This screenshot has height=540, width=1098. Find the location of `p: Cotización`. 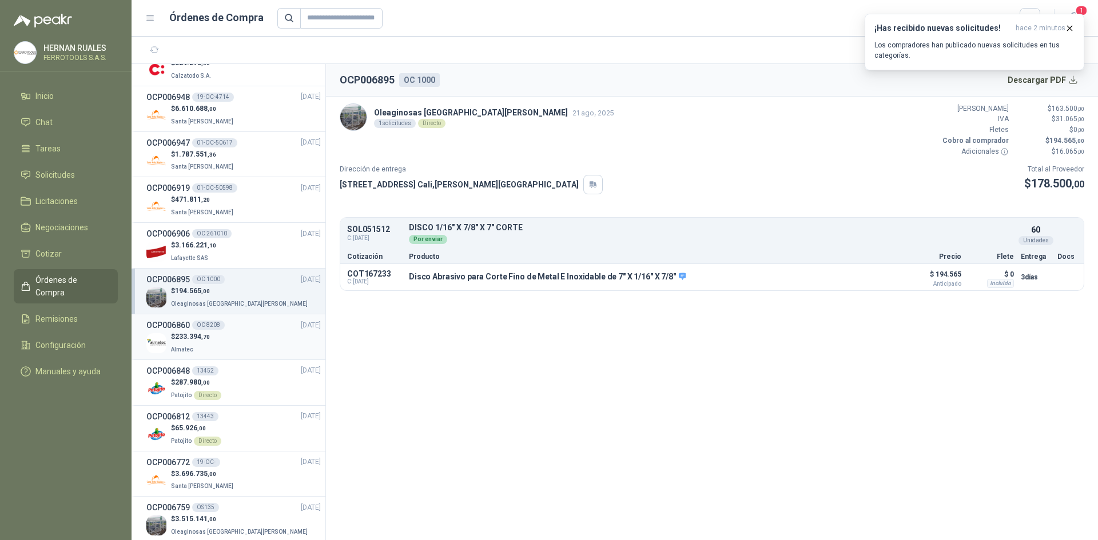

p: Cotización is located at coordinates (375, 257).